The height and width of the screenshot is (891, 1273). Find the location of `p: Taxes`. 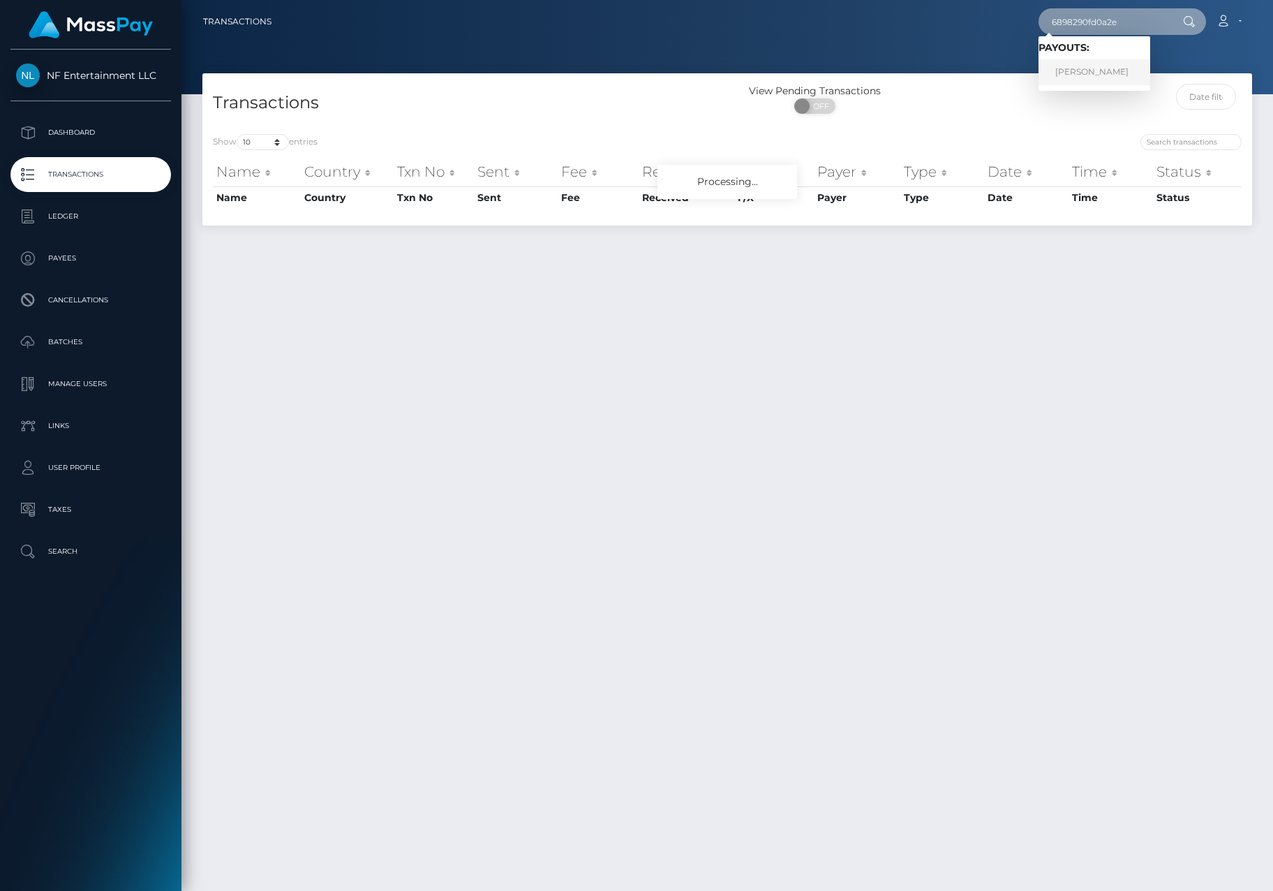

p: Taxes is located at coordinates (91, 510).